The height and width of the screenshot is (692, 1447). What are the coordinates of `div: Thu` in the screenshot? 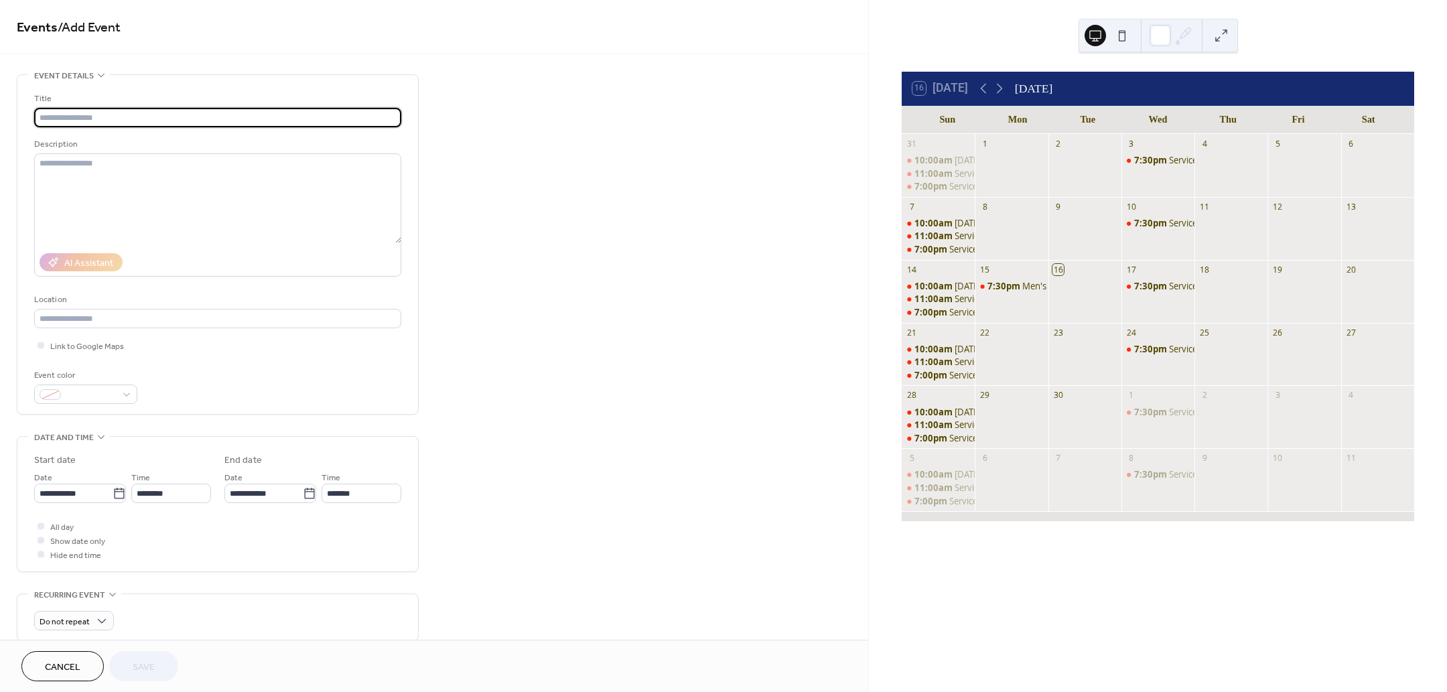 It's located at (1228, 119).